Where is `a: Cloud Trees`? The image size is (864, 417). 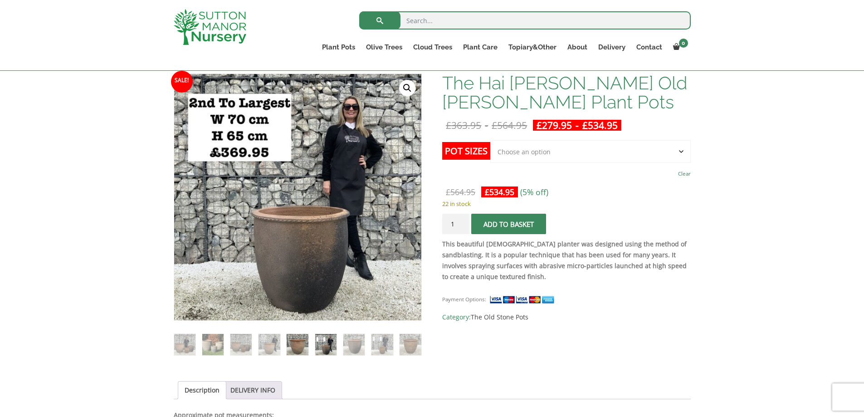
a: Cloud Trees is located at coordinates (432, 47).